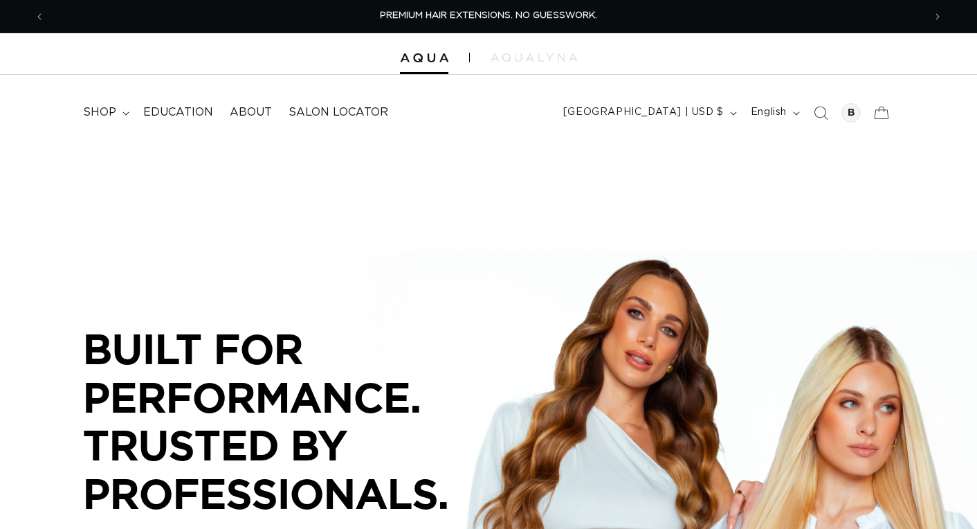  I want to click on span: PREMIUM HAIR EXTENSIONS. NO GUESSWORK., so click(489, 15).